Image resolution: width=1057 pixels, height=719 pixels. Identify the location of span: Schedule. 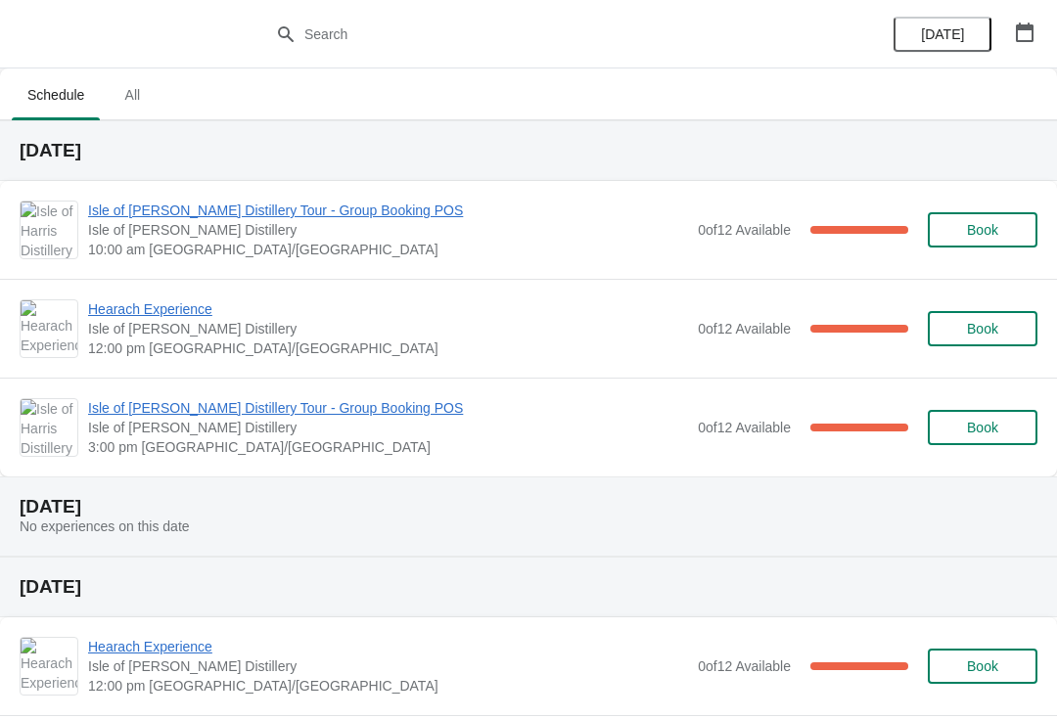
(56, 95).